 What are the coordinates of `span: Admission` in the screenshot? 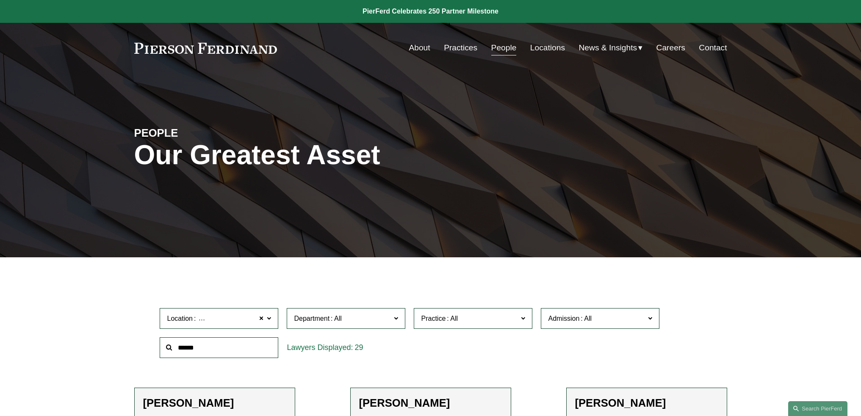 It's located at (564, 318).